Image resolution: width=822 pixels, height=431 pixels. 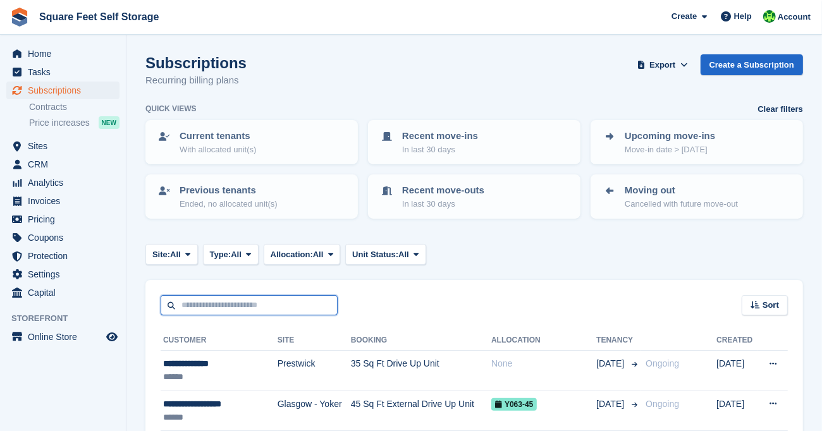 I want to click on th: Allocation, so click(x=544, y=341).